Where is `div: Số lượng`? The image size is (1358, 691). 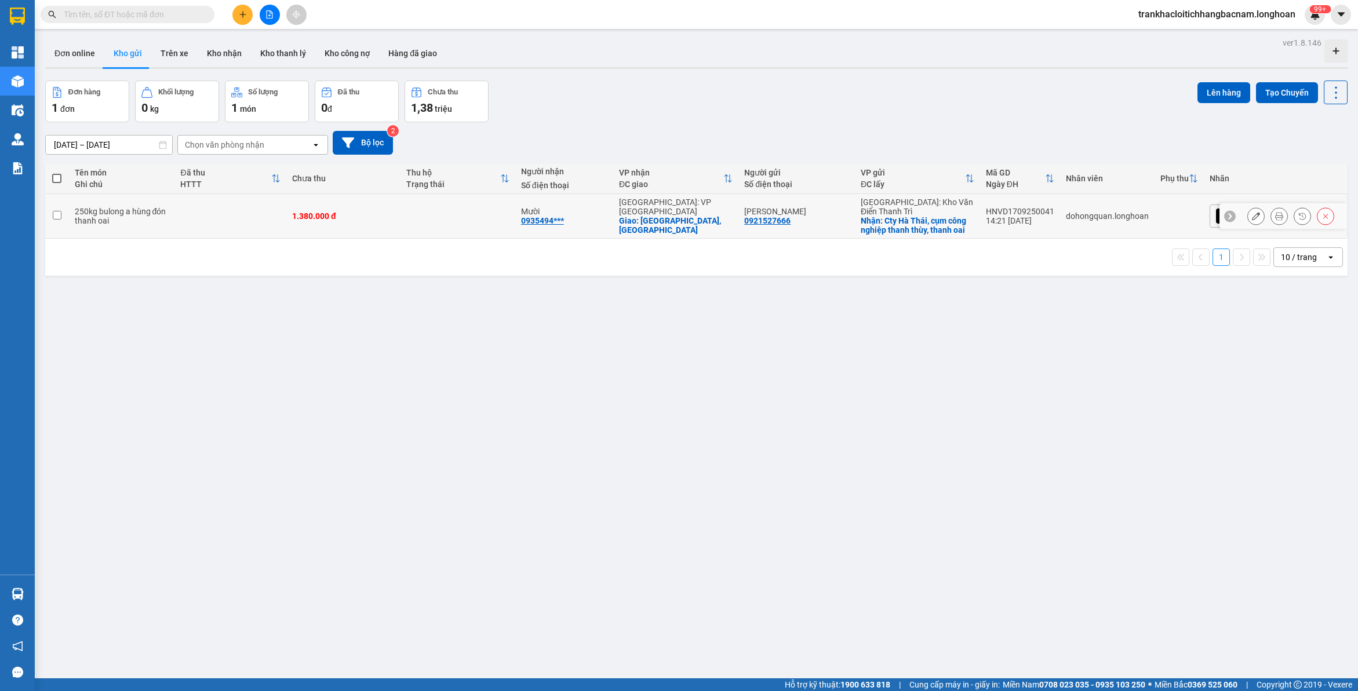 div: Số lượng is located at coordinates (263, 92).